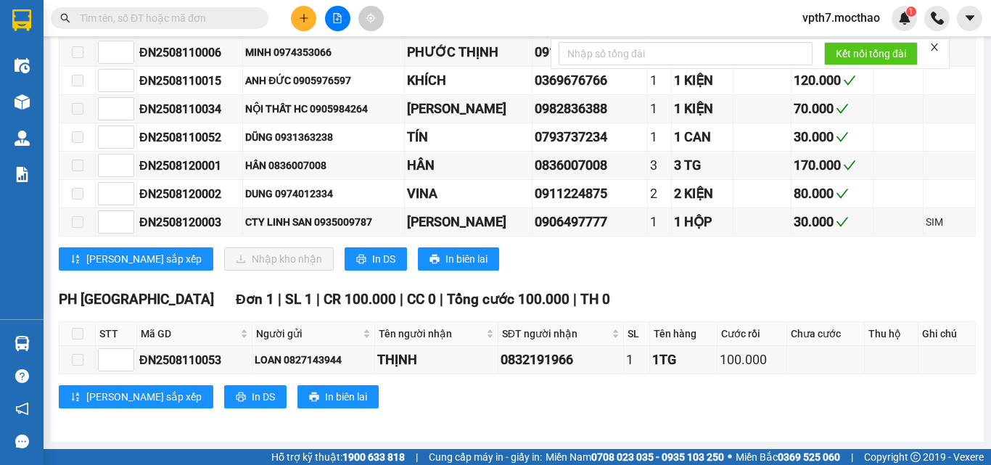 This screenshot has height=465, width=991. Describe the element at coordinates (590, 165) in the screenshot. I see `td: 0836007008` at that location.